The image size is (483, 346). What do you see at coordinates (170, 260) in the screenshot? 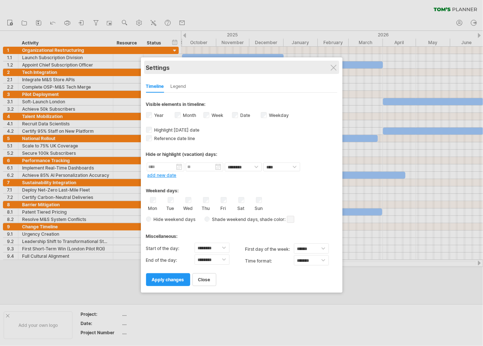
I see `label: End of the day:` at bounding box center [170, 260].